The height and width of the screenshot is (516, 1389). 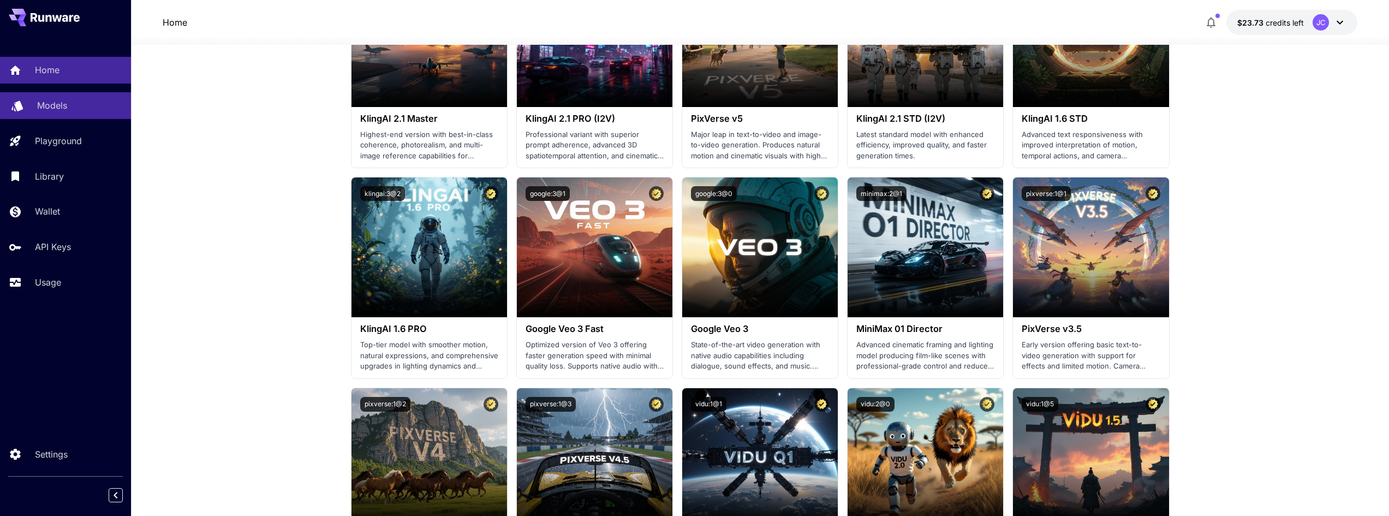 What do you see at coordinates (429, 329) in the screenshot?
I see `h3: KlingAI 1.6 PRO` at bounding box center [429, 329].